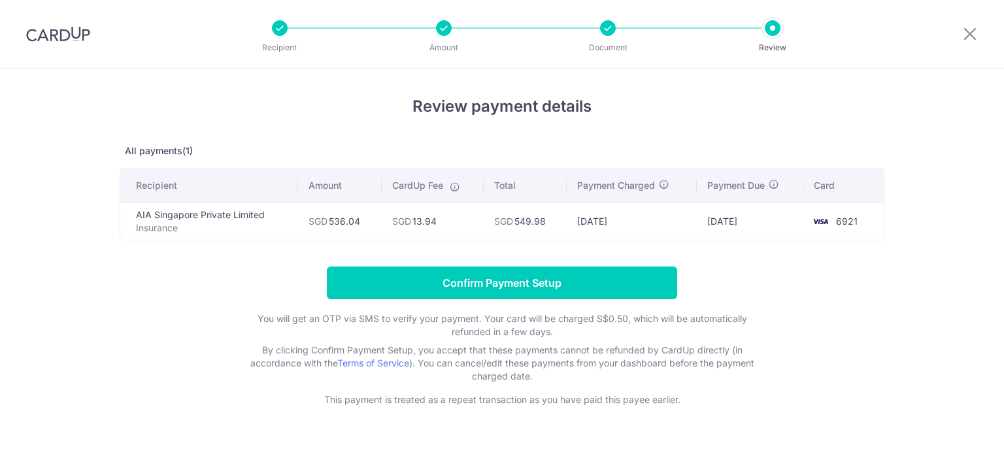  I want to click on span: Payment Due, so click(736, 186).